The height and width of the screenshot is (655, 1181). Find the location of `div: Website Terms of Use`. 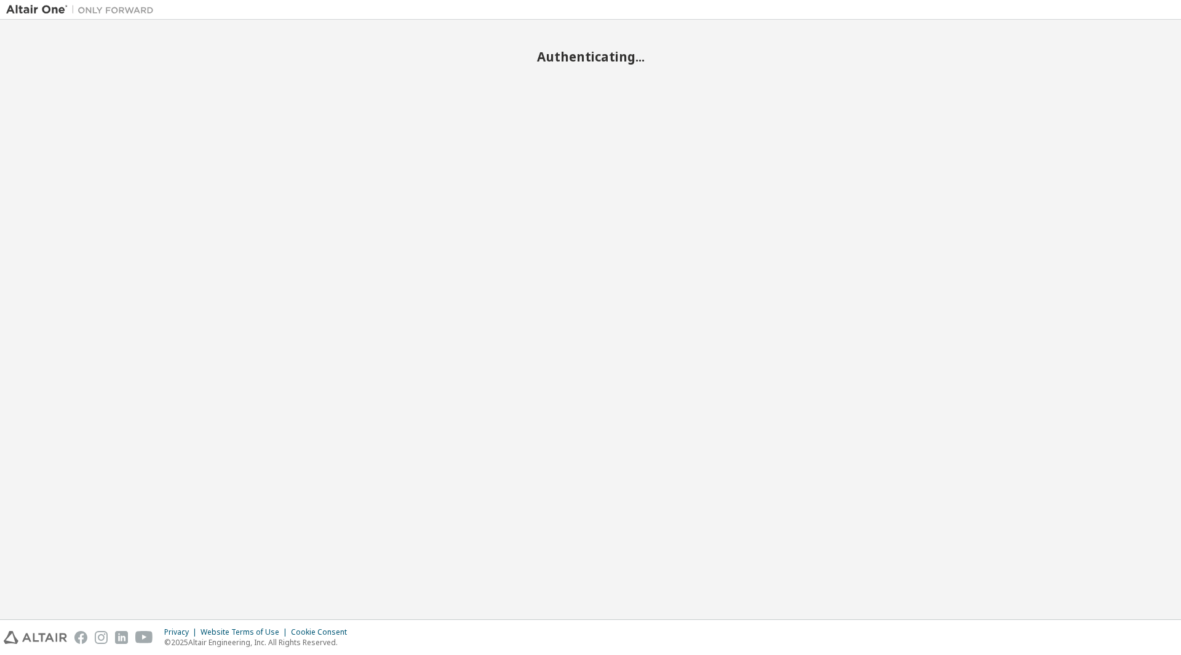

div: Website Terms of Use is located at coordinates (245, 632).